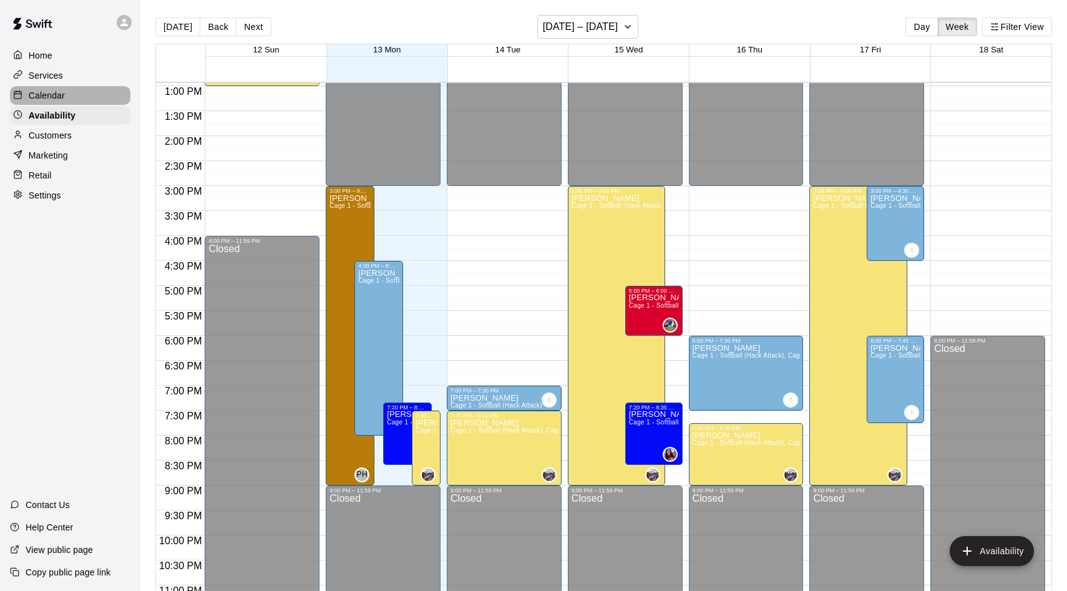  I want to click on span: 4:00 PM, so click(183, 241).